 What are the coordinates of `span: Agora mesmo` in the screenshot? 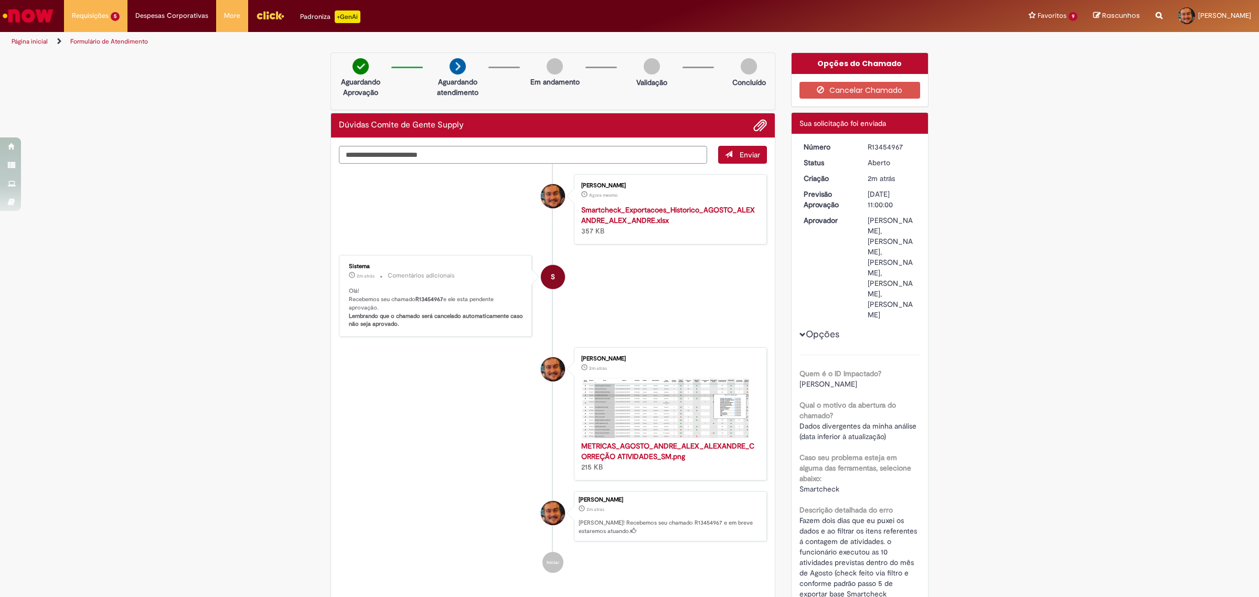 It's located at (603, 195).